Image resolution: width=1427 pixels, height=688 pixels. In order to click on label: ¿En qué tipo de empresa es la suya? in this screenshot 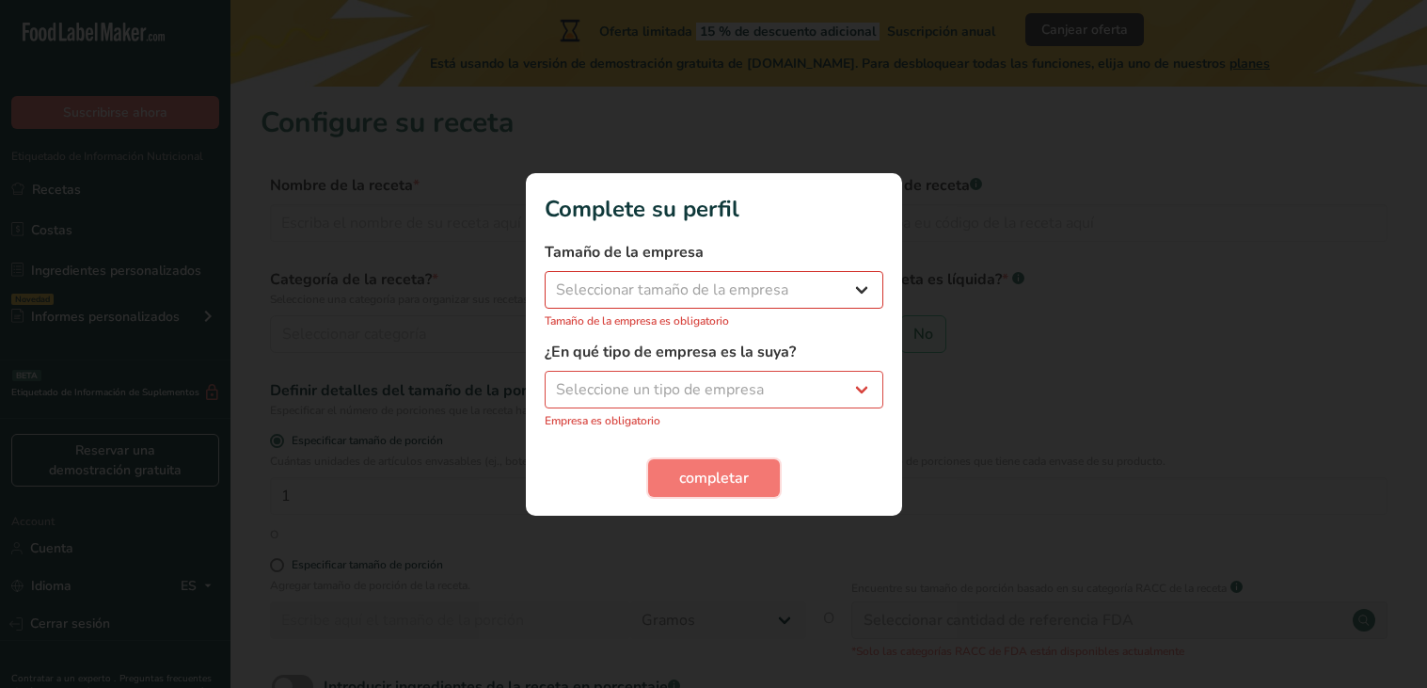, I will do `click(714, 352)`.